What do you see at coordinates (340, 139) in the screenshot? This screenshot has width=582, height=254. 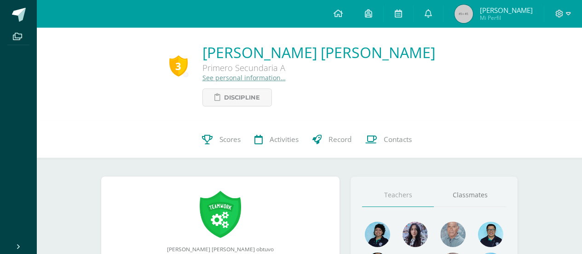 I see `span: Record` at bounding box center [340, 139].